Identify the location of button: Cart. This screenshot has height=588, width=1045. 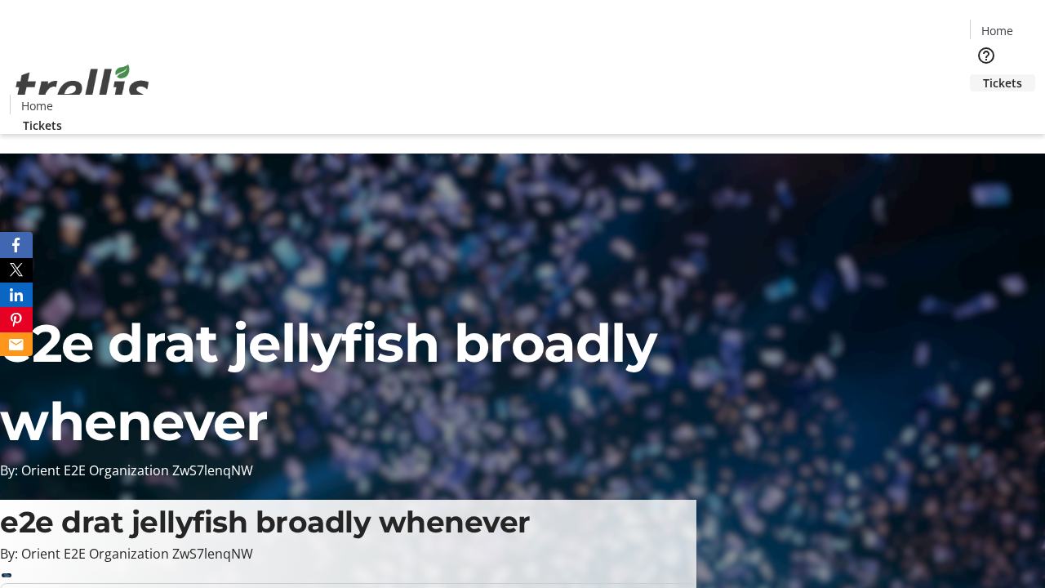
(986, 108).